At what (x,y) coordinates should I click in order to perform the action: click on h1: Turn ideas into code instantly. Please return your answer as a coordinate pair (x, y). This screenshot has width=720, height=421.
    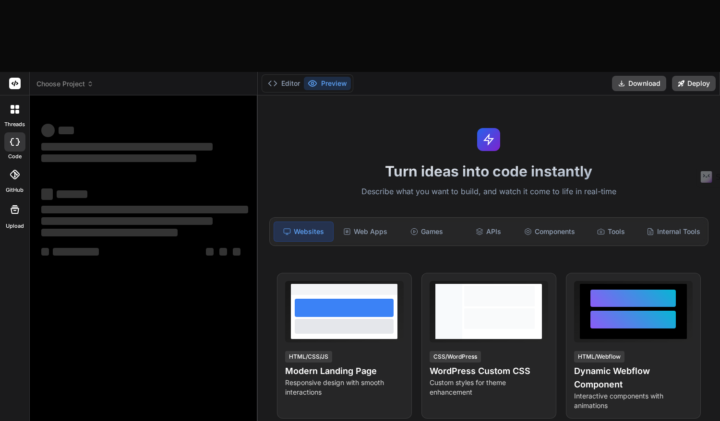
    Looking at the image, I should click on (488, 171).